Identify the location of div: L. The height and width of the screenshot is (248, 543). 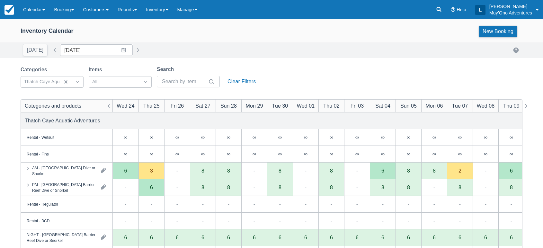
(480, 10).